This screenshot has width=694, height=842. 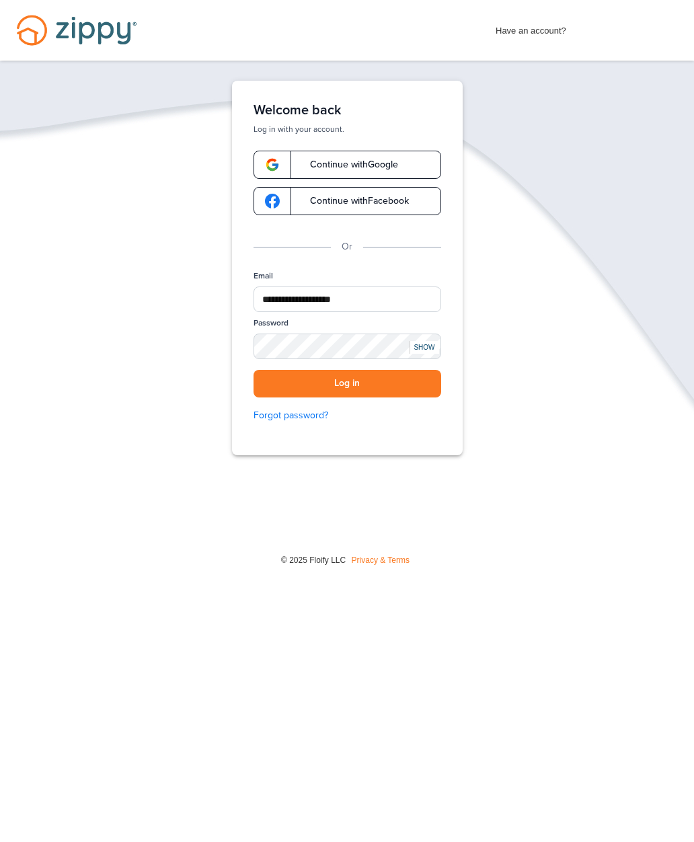 I want to click on a: google-logoContinue withFacebook, so click(x=347, y=201).